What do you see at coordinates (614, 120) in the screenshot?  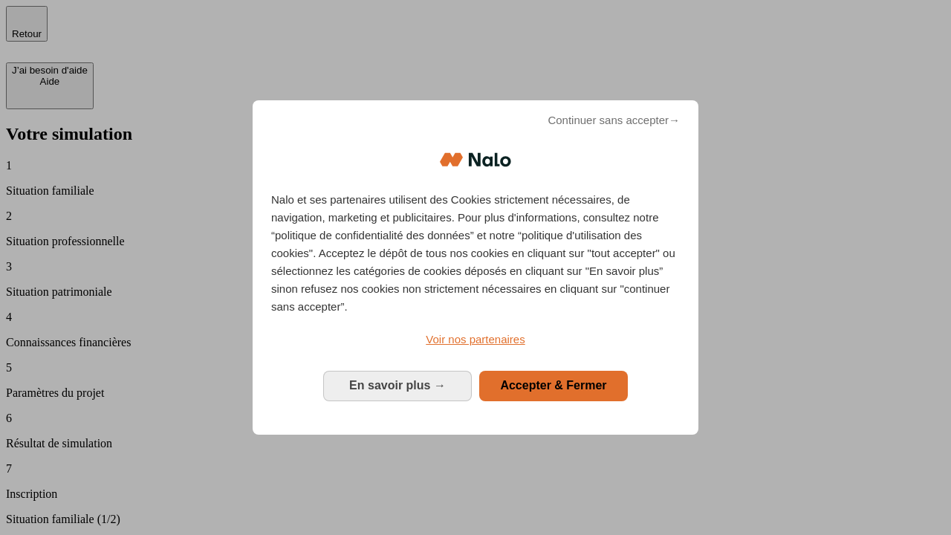 I see `span: Continuer sans accepter→` at bounding box center [614, 120].